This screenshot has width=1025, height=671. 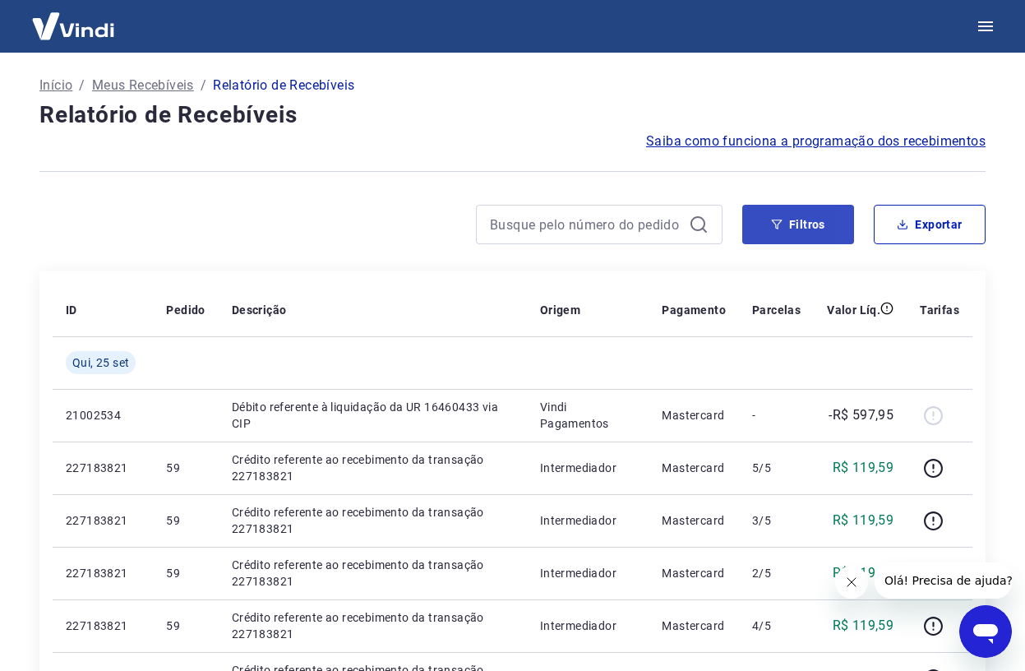 What do you see at coordinates (74, 18) in the screenshot?
I see `span: Olá! Precisa de ajuda?` at bounding box center [74, 18].